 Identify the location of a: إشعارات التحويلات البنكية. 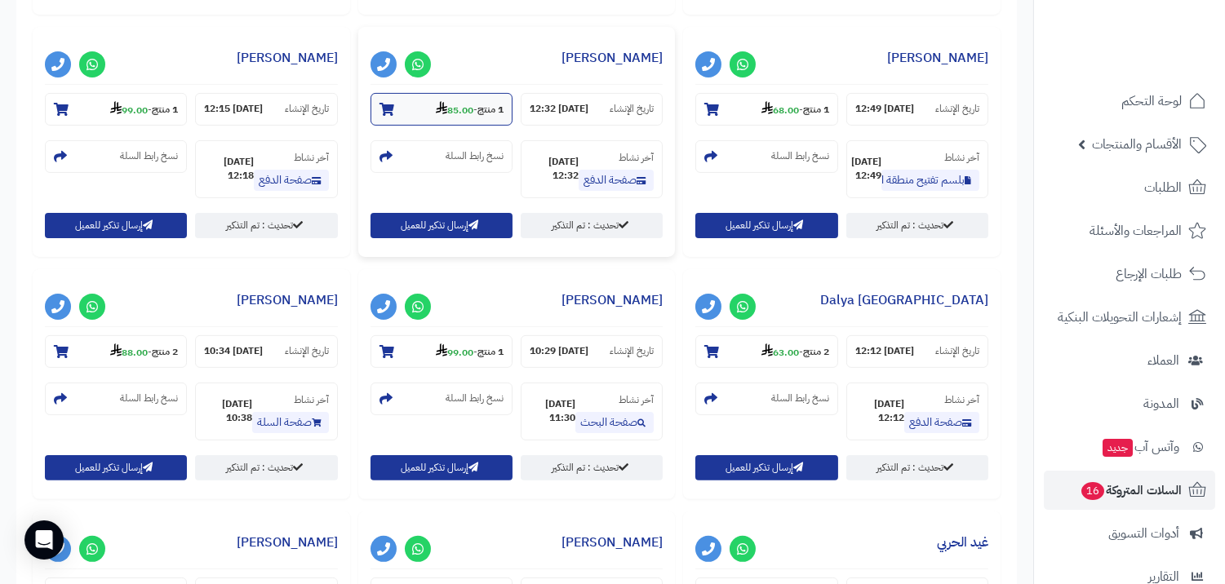
(1129, 317).